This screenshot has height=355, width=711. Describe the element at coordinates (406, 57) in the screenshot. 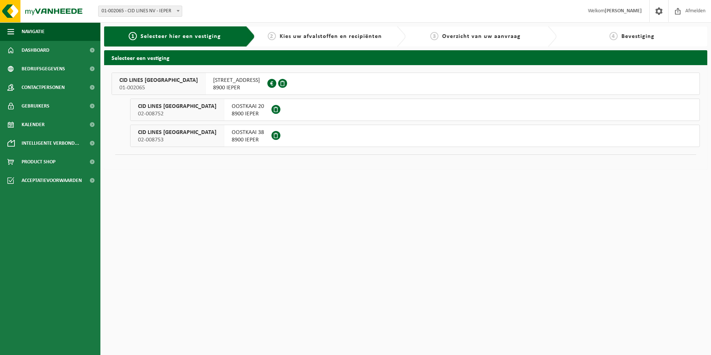

I see `h2: Selecteer een vestiging` at that location.